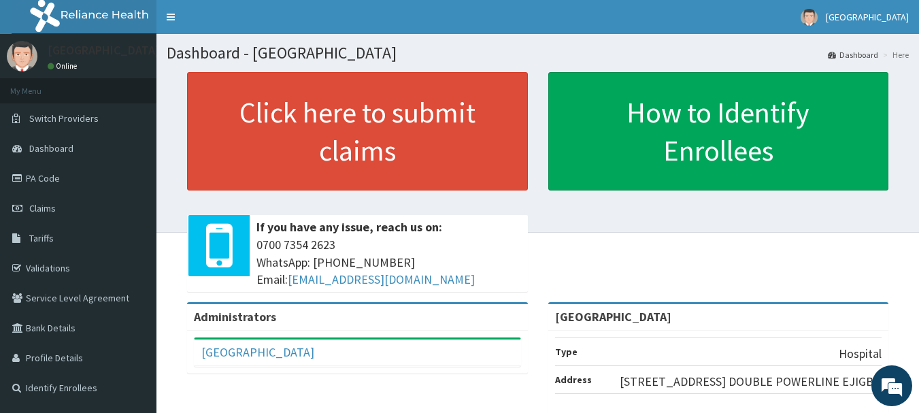 This screenshot has width=919, height=413. What do you see at coordinates (574, 380) in the screenshot?
I see `b: Address` at bounding box center [574, 380].